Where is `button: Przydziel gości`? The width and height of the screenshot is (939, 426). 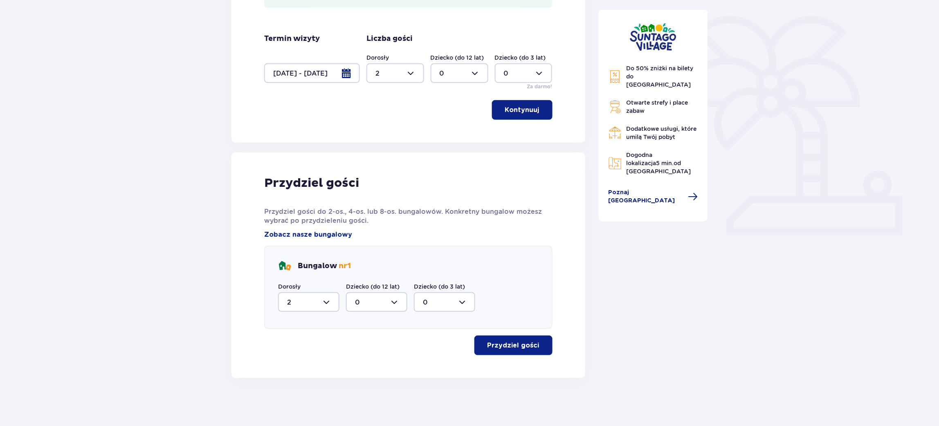 button: Przydziel gości is located at coordinates (513, 346).